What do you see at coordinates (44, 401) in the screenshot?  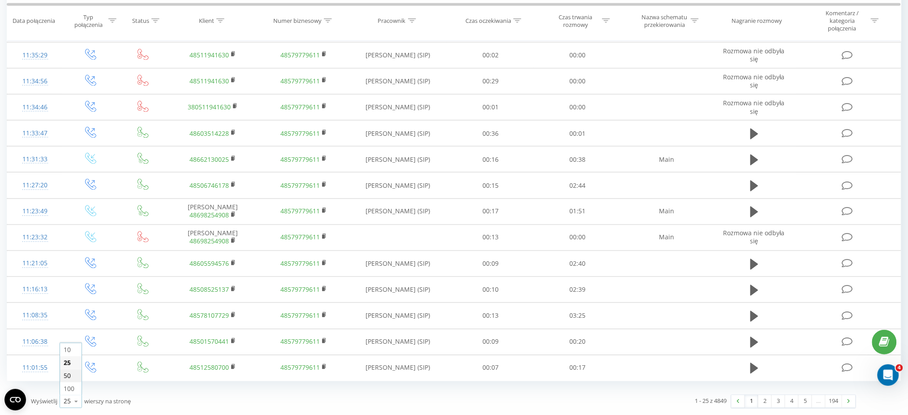 I see `span: Wyświetlij` at bounding box center [44, 401].